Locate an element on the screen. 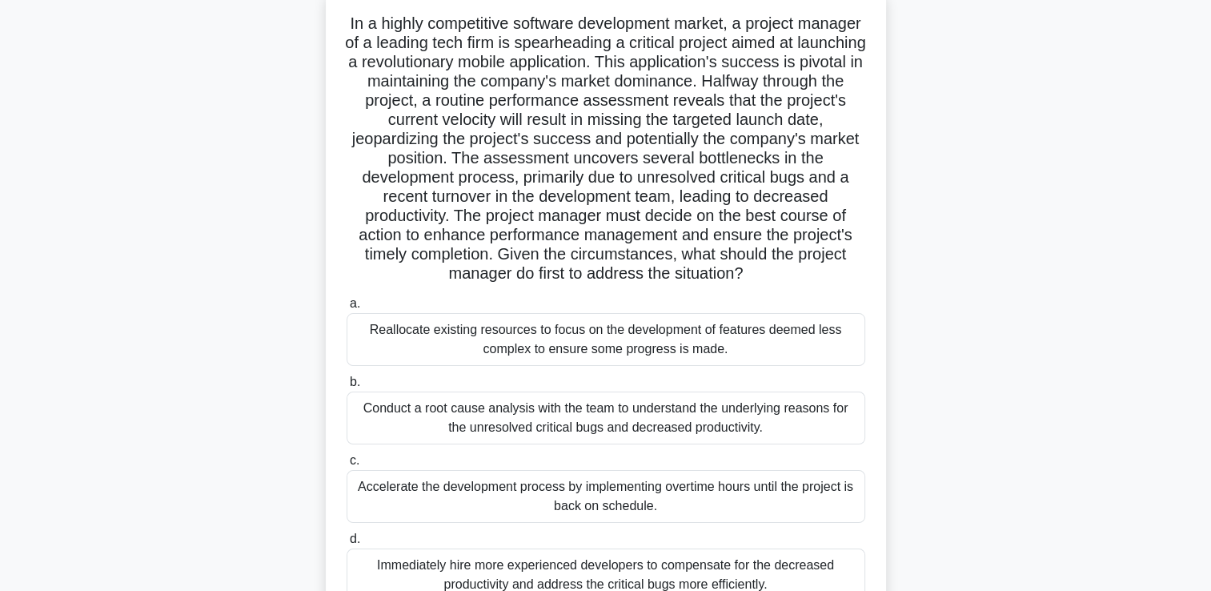 The height and width of the screenshot is (591, 1211). span: c. is located at coordinates (355, 460).